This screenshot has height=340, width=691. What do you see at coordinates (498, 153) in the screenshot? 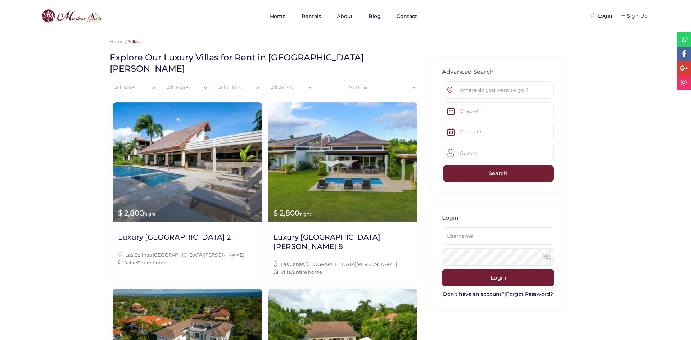
I see `div: Guests` at bounding box center [498, 153].